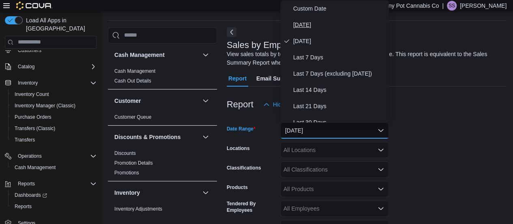  What do you see at coordinates (244, 168) in the screenshot?
I see `label: Classifications` at bounding box center [244, 168].